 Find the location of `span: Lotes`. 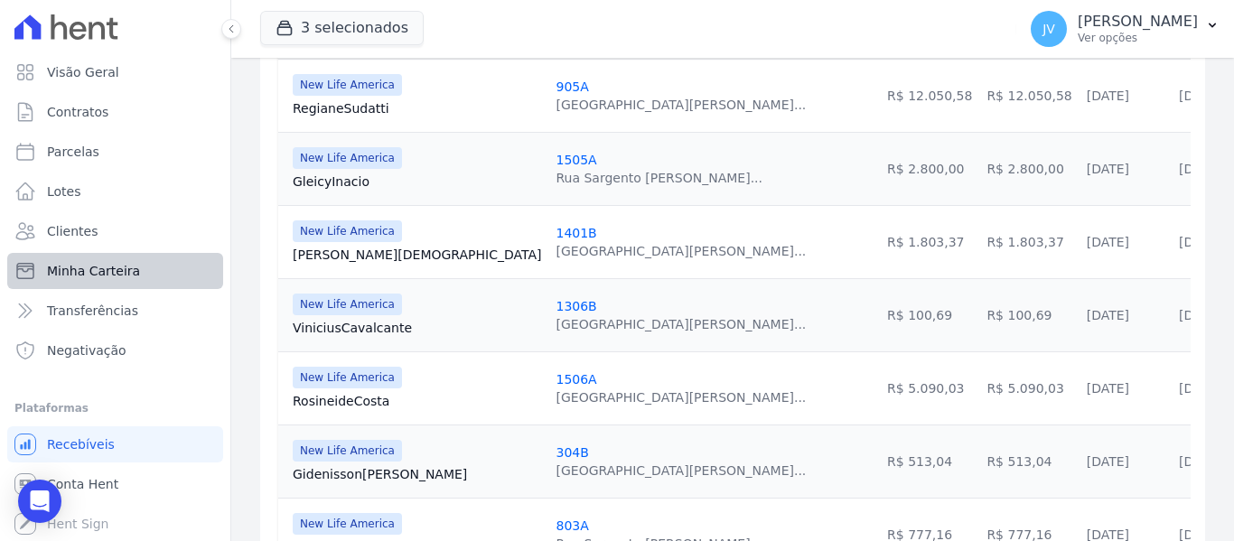

span: Lotes is located at coordinates (64, 191).